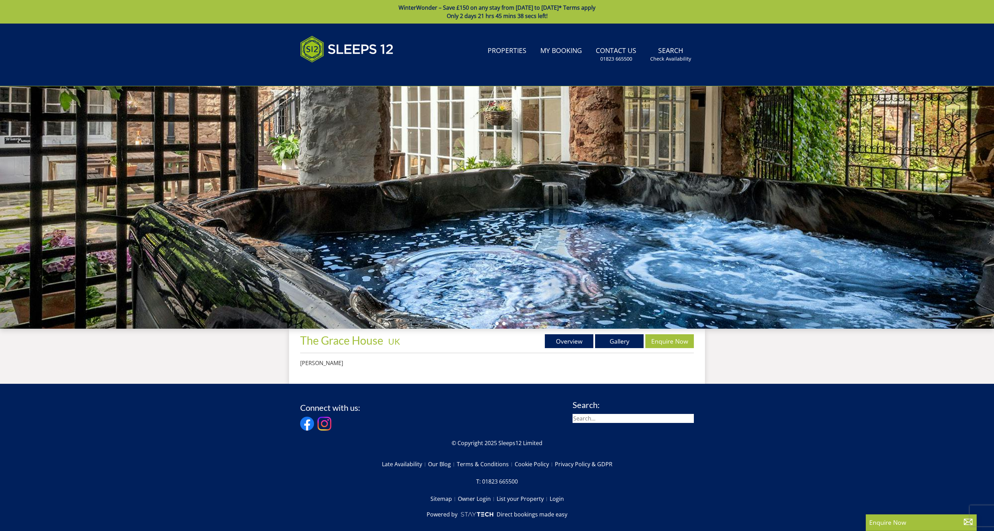 The width and height of the screenshot is (994, 531). What do you see at coordinates (633, 405) in the screenshot?
I see `h3: Search:` at bounding box center [633, 405].